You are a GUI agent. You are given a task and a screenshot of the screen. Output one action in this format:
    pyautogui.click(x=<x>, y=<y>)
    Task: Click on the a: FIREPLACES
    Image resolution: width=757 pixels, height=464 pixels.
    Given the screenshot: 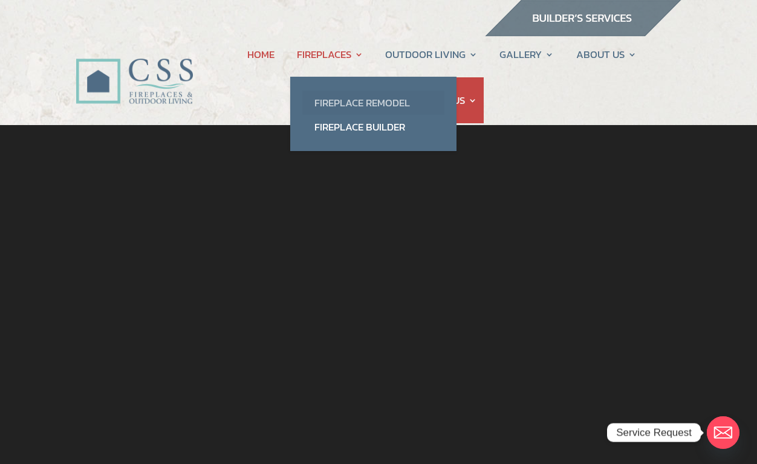 What is the action you would take?
    pyautogui.click(x=330, y=54)
    